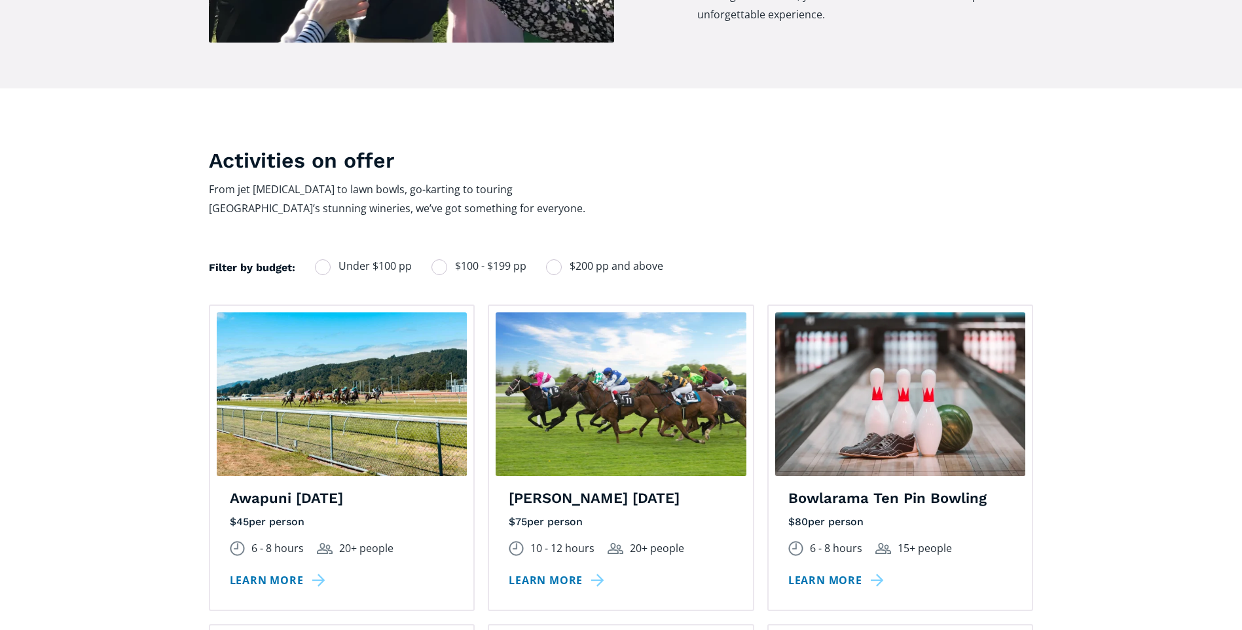  Describe the element at coordinates (436, 274) in the screenshot. I see `form: Filters` at that location.